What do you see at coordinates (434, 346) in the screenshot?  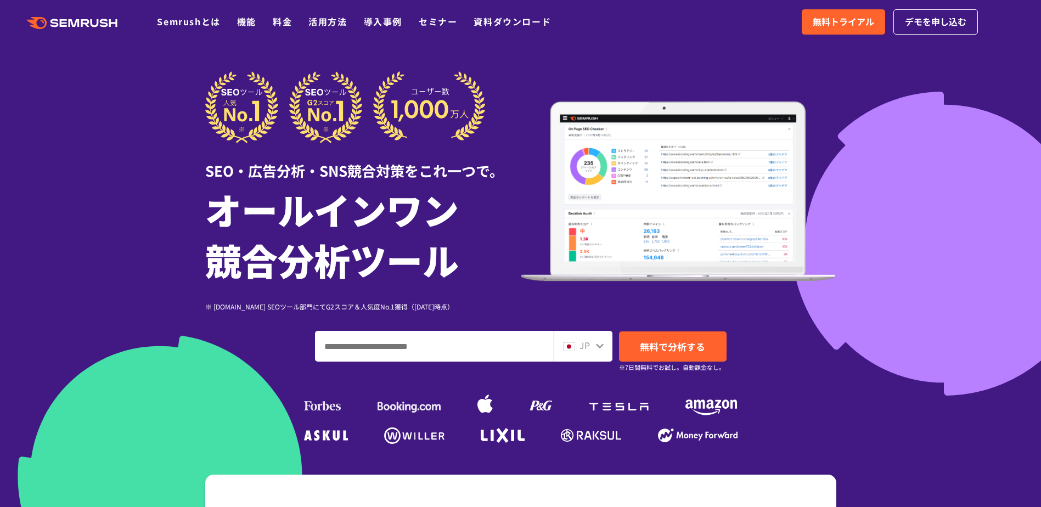 I see `input: ドメイン、キーワードまたはURLを入力してください` at bounding box center [434, 346].